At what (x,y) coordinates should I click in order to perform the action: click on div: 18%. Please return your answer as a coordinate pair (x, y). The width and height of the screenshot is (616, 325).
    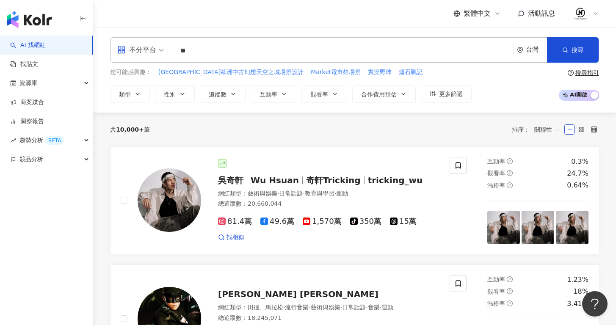
    Looking at the image, I should click on (581, 292).